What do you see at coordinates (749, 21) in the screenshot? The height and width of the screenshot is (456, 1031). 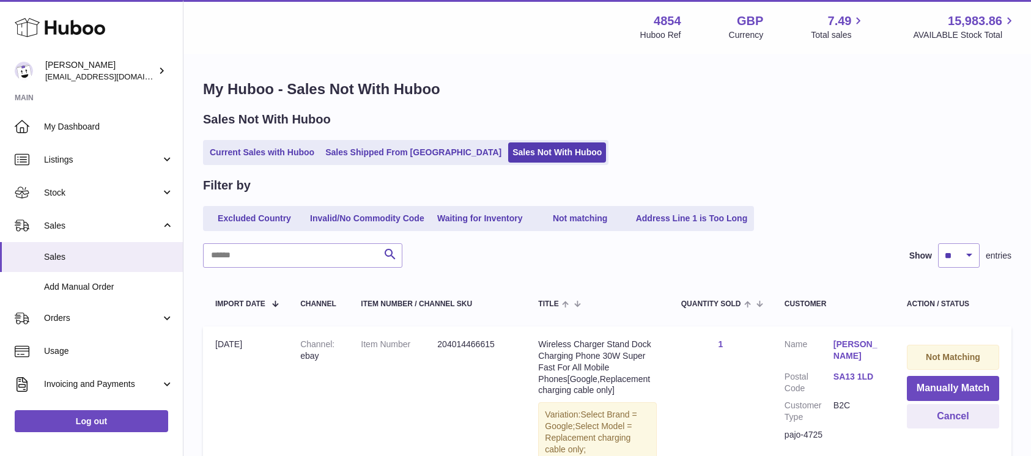 I see `strong: GBP` at bounding box center [749, 21].